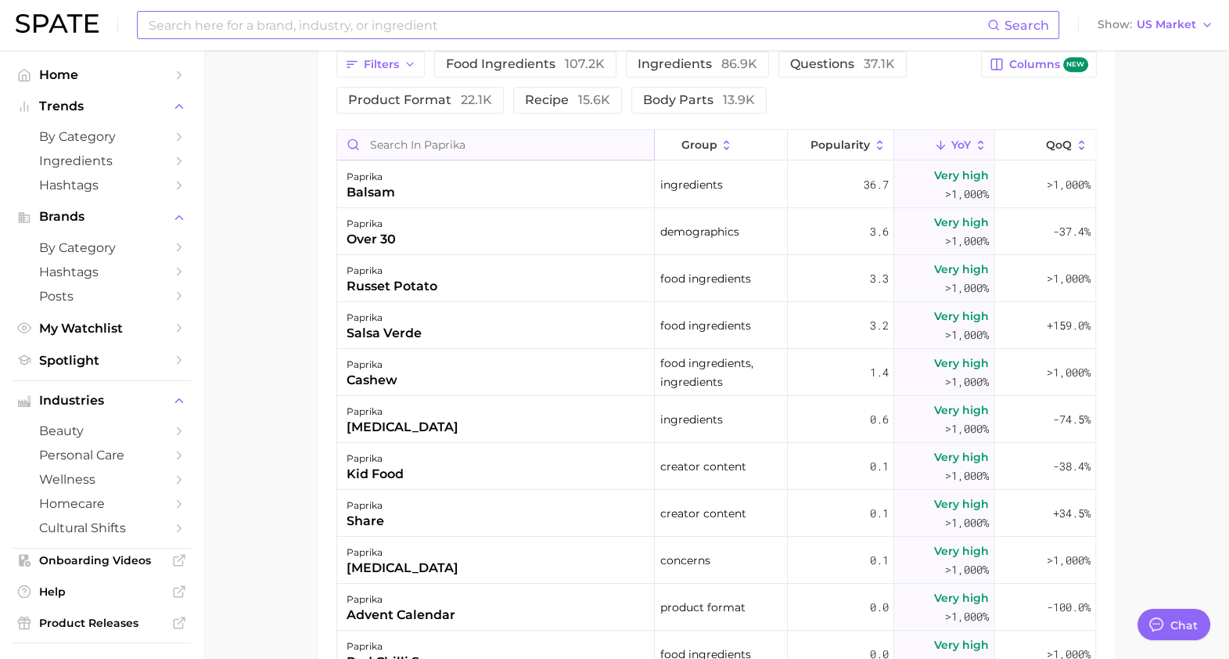  What do you see at coordinates (420, 100) in the screenshot?
I see `span: product format` at bounding box center [420, 100].